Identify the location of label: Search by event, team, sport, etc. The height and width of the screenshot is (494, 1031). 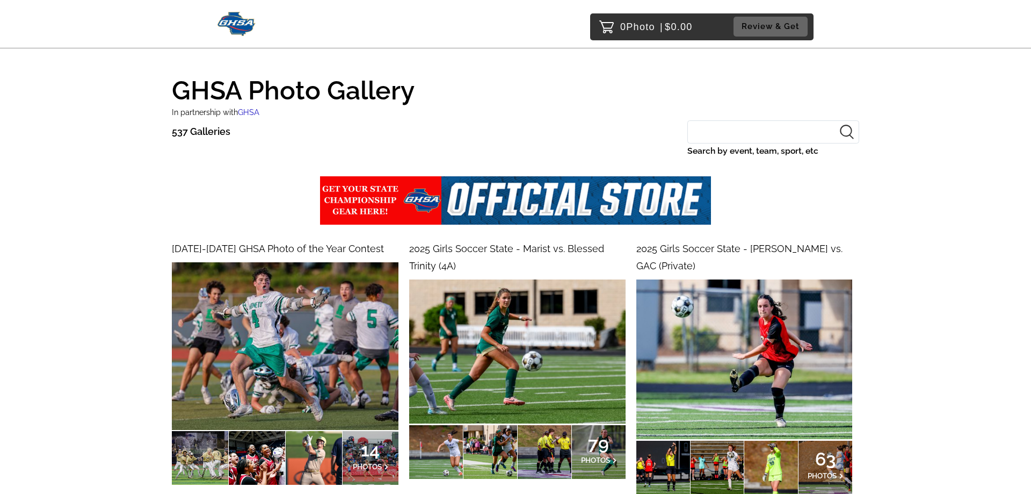
(773, 151).